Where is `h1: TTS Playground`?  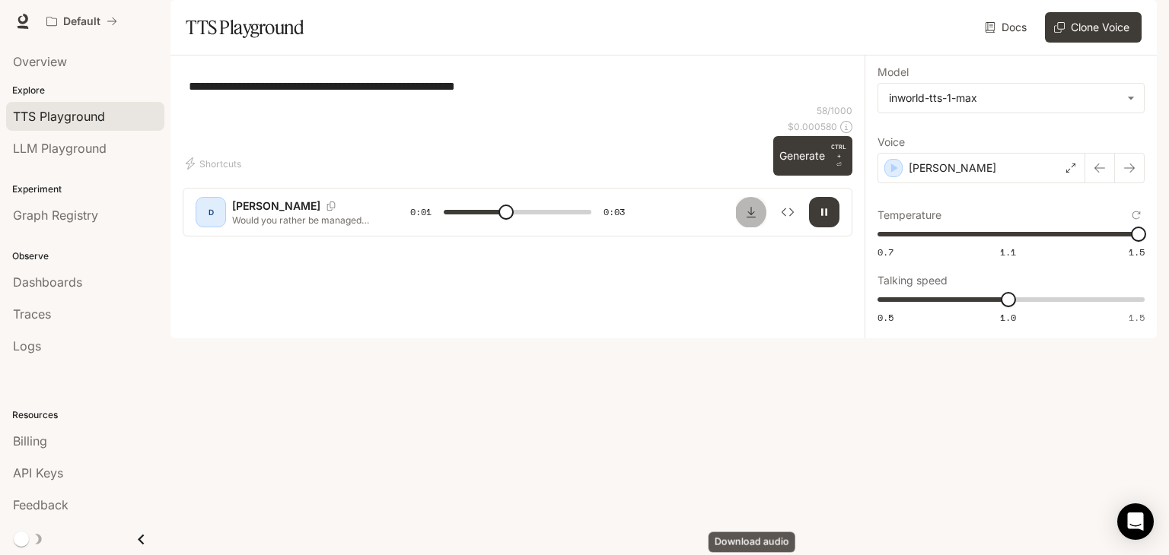 h1: TTS Playground is located at coordinates (244, 27).